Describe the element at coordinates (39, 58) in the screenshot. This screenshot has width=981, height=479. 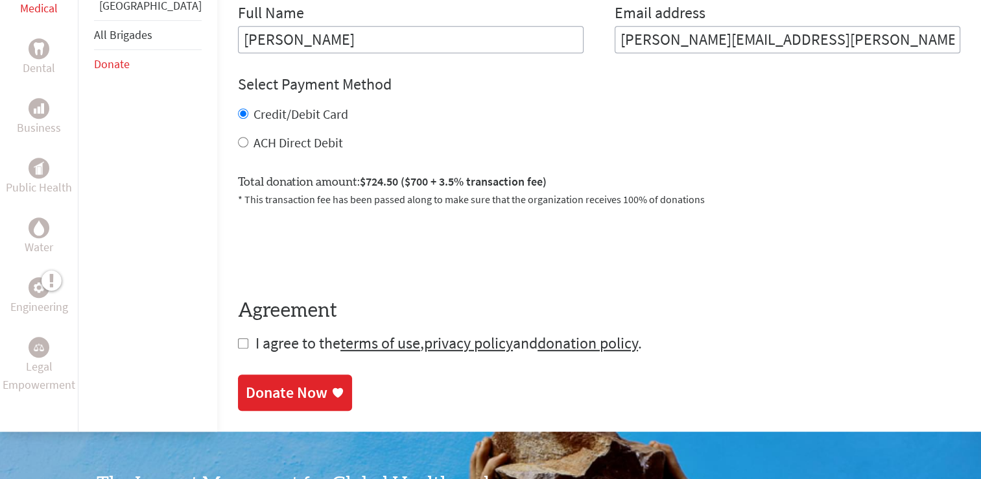
I see `a: DentalDental` at that location.